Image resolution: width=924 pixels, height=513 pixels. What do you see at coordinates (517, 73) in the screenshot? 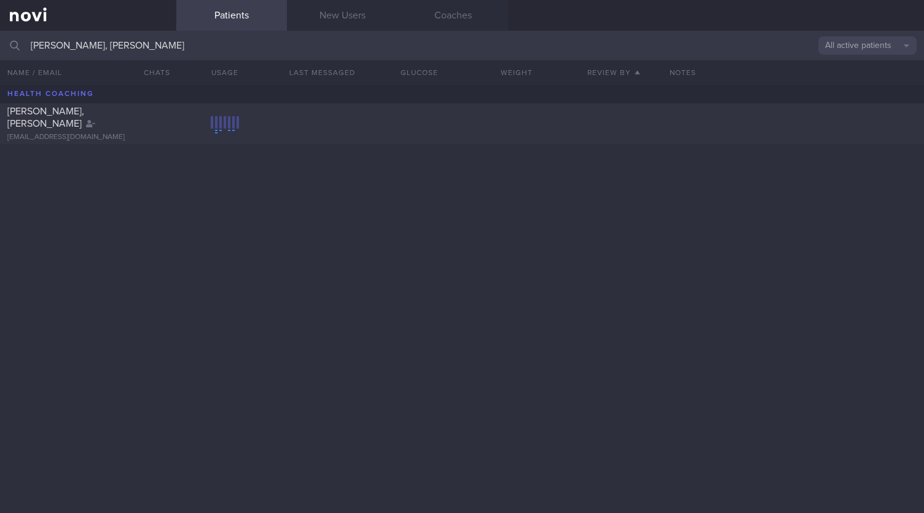
I see `button: Weight` at bounding box center [517, 73].